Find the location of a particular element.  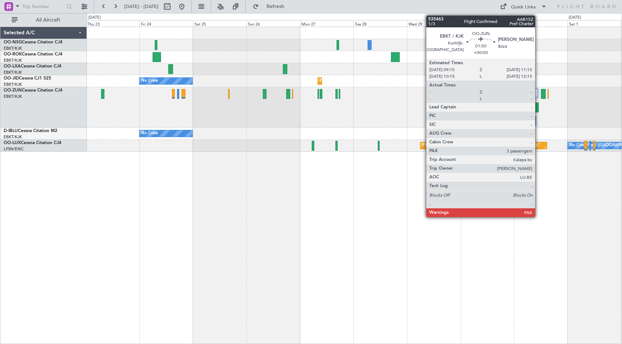

div: Wed 29 is located at coordinates (433, 23).